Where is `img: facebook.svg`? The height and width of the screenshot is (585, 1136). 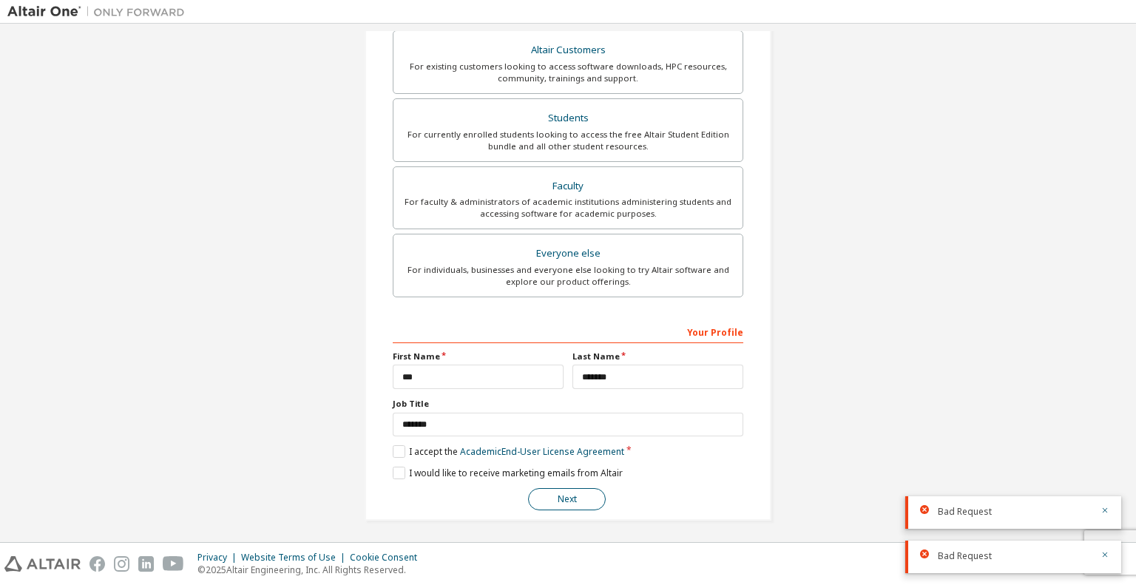
img: facebook.svg is located at coordinates (97, 563).